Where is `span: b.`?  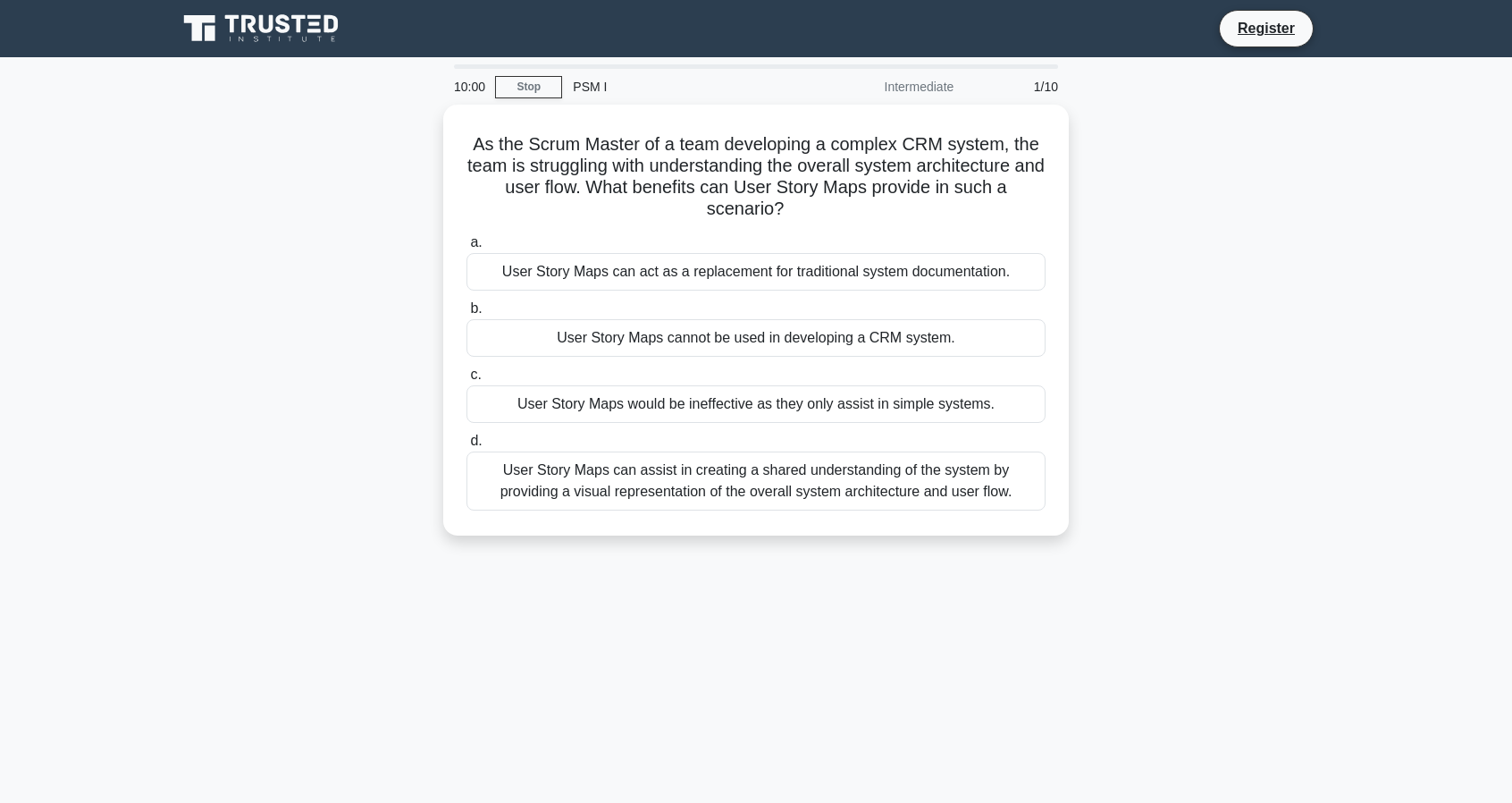
span: b. is located at coordinates (475, 308).